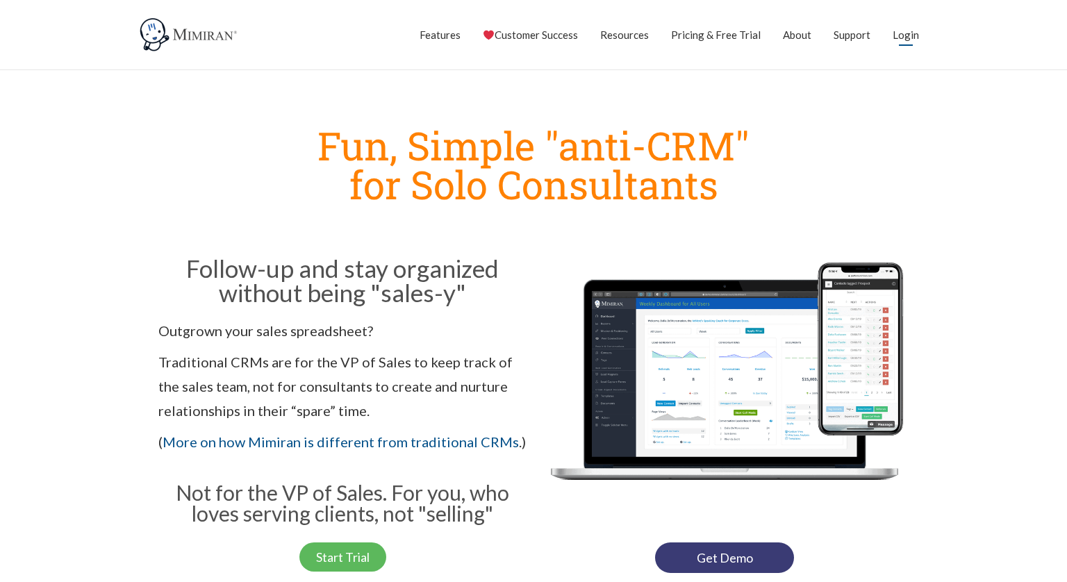  I want to click on a: Pricing & Free Trial, so click(715, 35).